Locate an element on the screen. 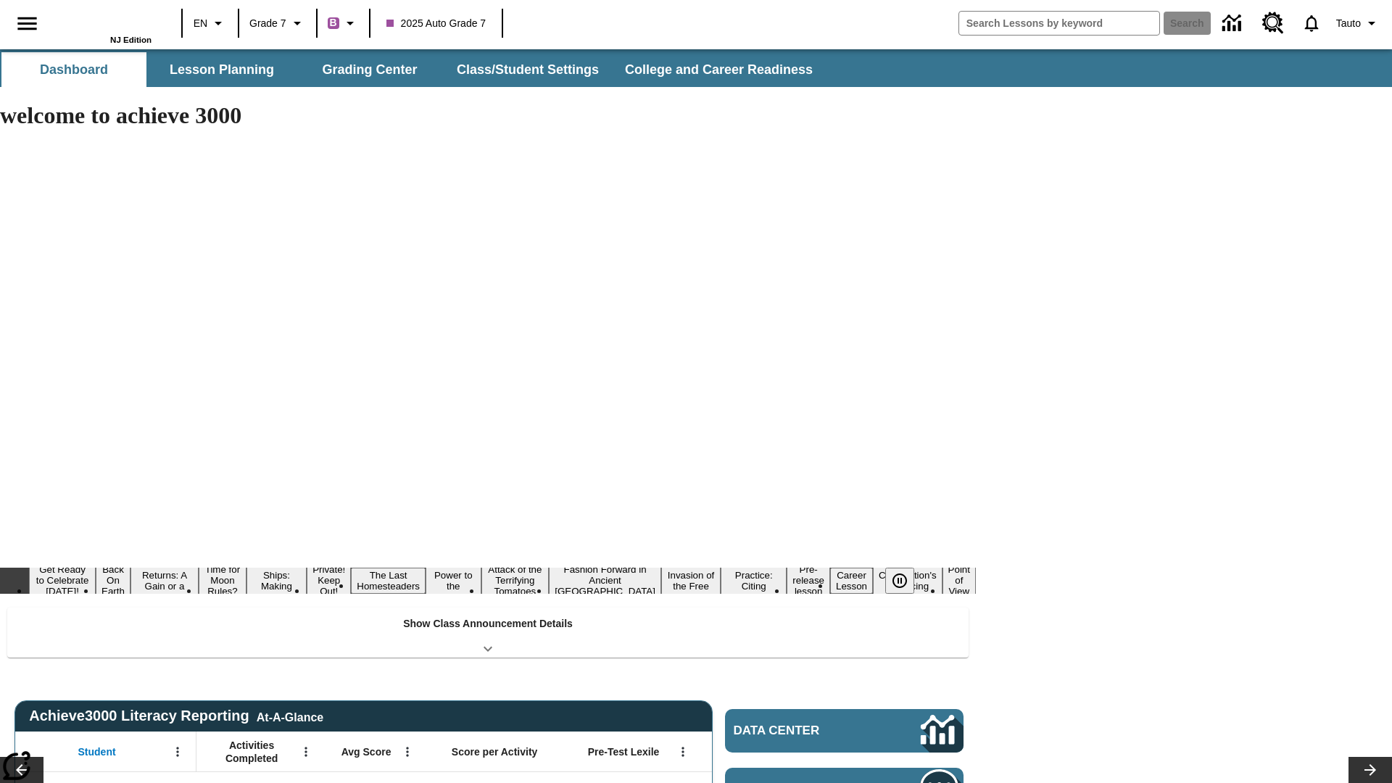  a: Home is located at coordinates (104, 21).